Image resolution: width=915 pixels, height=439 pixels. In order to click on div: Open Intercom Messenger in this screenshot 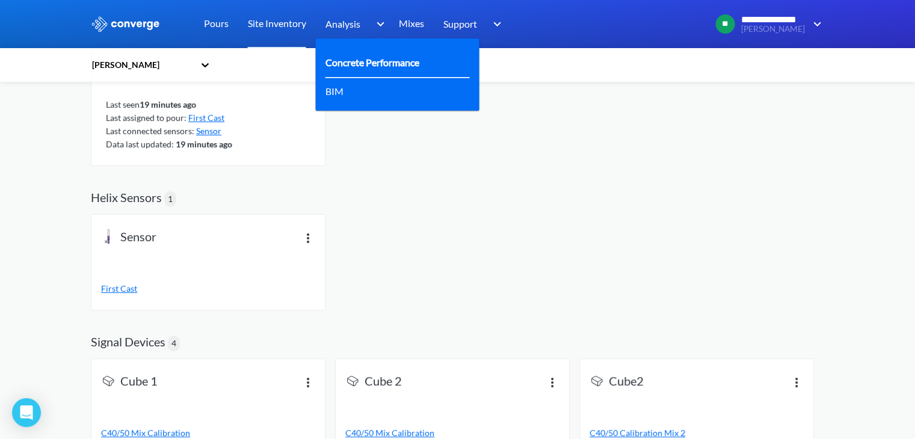, I will do `click(26, 413)`.